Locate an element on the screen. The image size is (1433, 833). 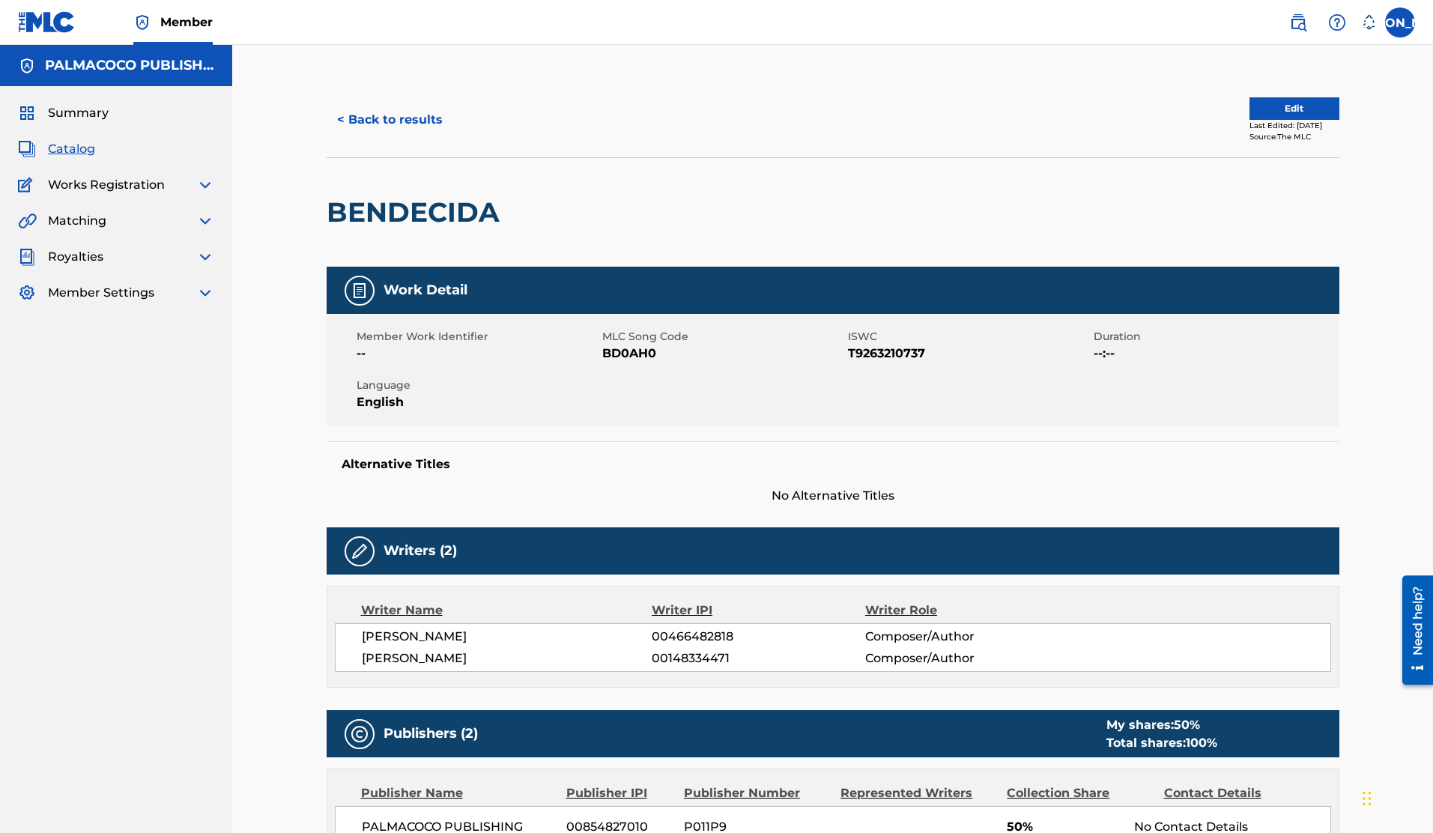
img: Catalog is located at coordinates (27, 149).